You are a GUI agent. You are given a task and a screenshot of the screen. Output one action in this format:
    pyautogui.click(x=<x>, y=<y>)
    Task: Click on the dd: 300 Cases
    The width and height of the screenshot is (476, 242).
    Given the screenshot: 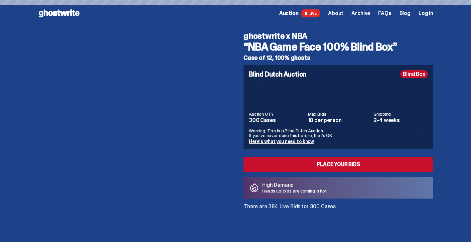 What is the action you would take?
    pyautogui.click(x=276, y=120)
    